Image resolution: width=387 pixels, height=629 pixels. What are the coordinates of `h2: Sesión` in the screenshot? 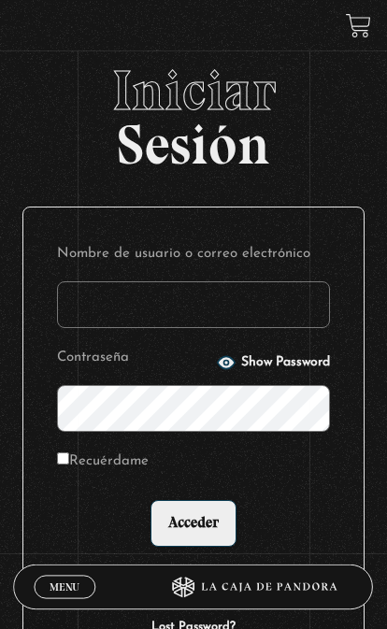 It's located at (193, 112).